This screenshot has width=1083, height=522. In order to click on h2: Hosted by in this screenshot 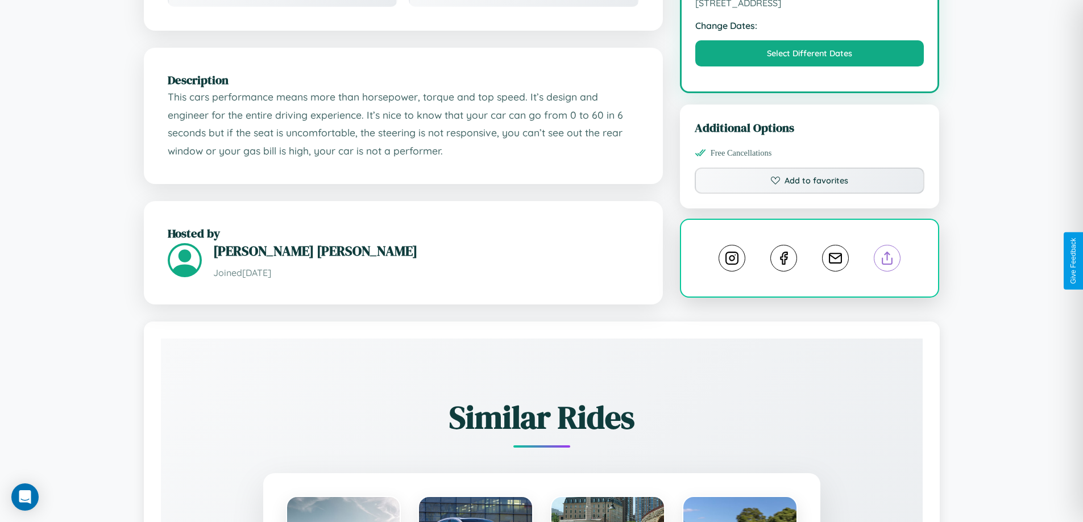, I will do `click(403, 233)`.